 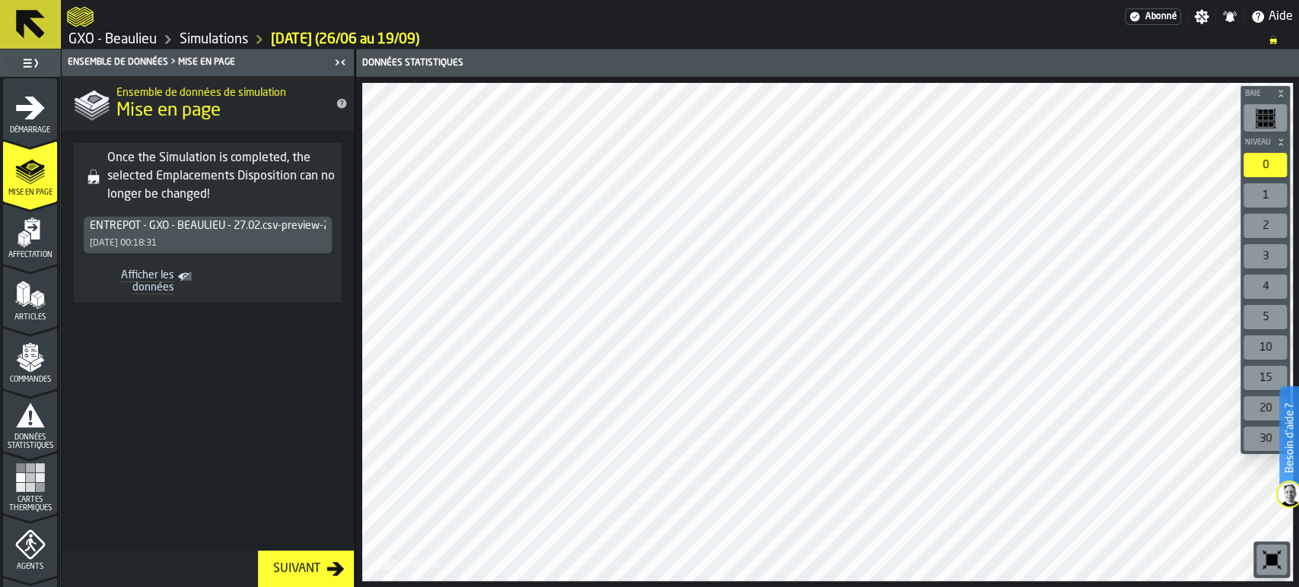 I want to click on div: Suivant, so click(x=297, y=569).